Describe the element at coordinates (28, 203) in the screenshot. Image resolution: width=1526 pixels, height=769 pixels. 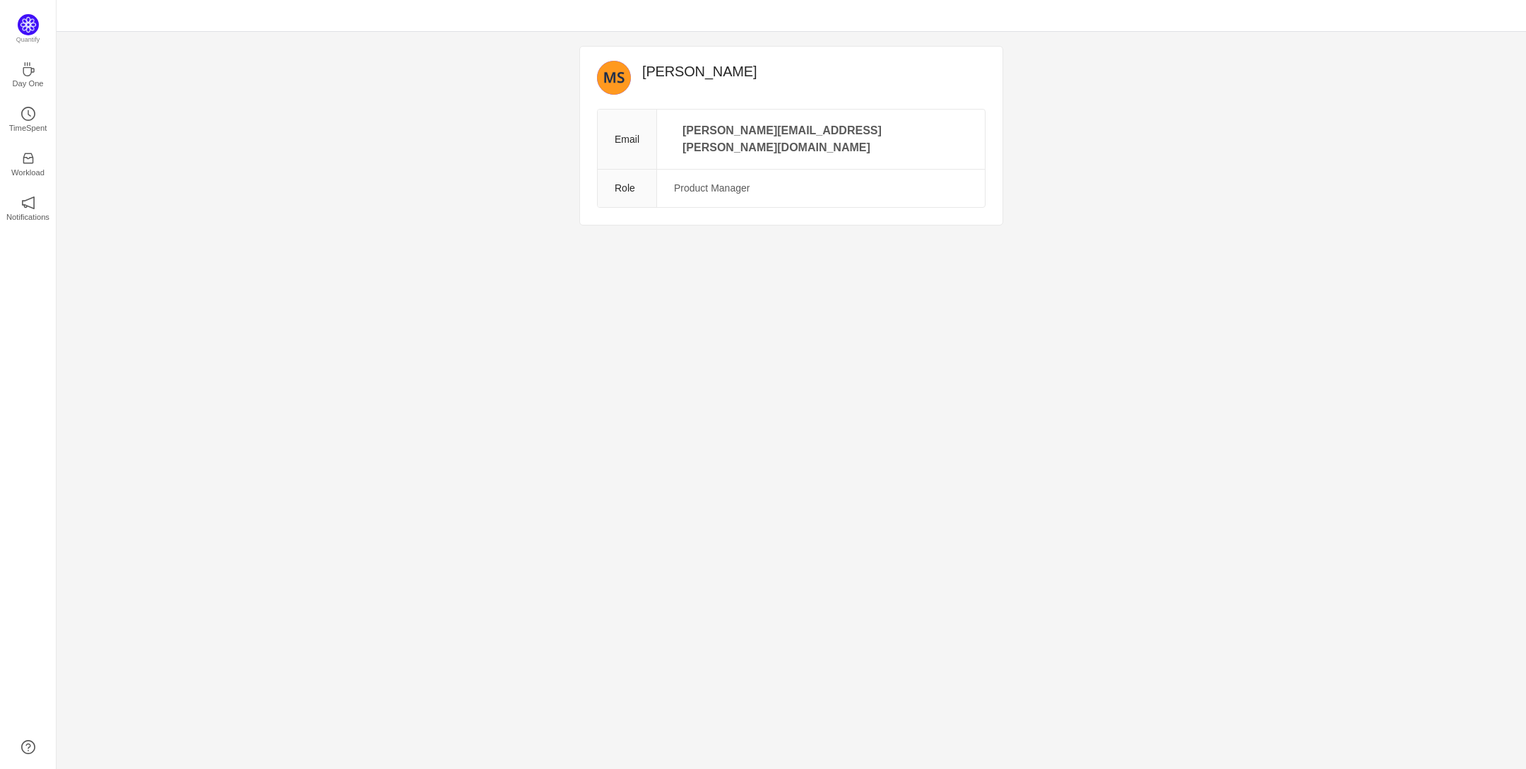
I see `i: icon: notification` at that location.